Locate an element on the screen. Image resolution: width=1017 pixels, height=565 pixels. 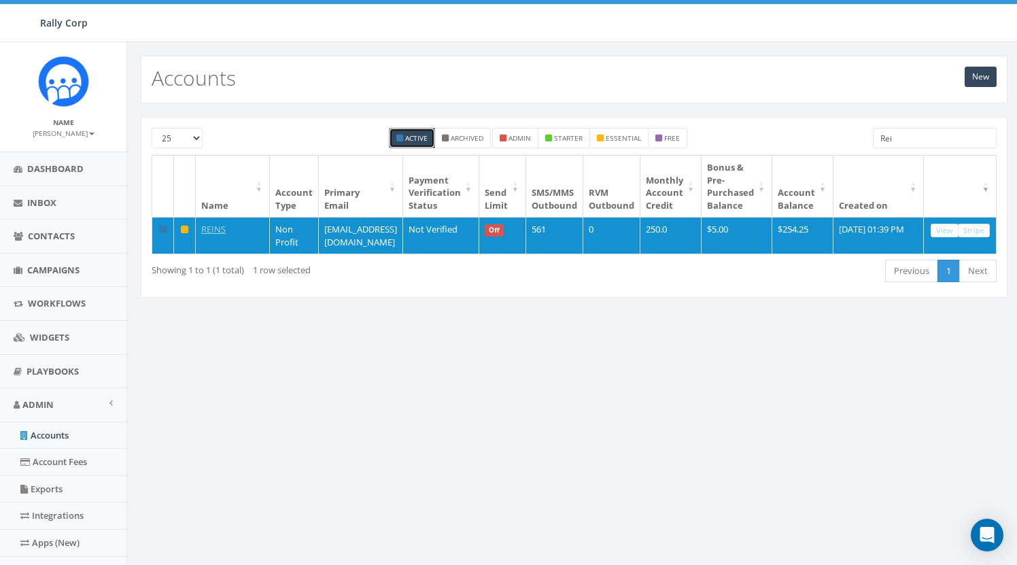
th: Primary Email : activate to sort column ascending is located at coordinates (361, 186).